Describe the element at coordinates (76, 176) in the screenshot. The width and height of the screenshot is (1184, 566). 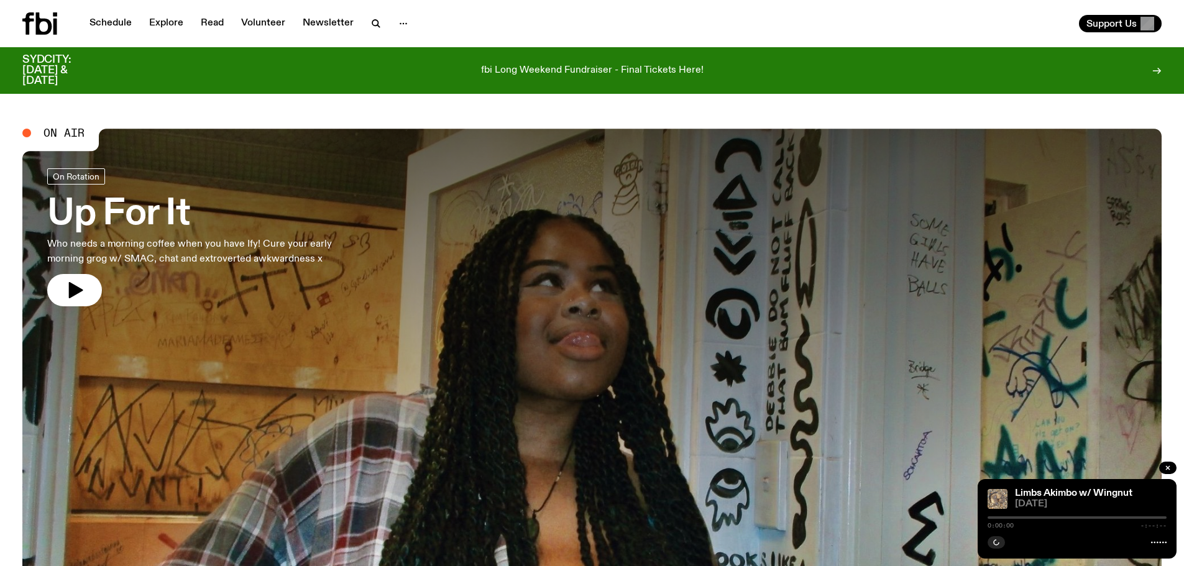
I see `a: On Rotation` at that location.